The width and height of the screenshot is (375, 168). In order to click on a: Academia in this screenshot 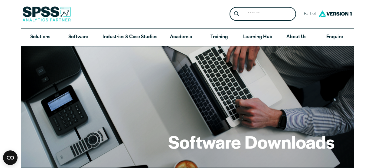, I will do `click(181, 37)`.